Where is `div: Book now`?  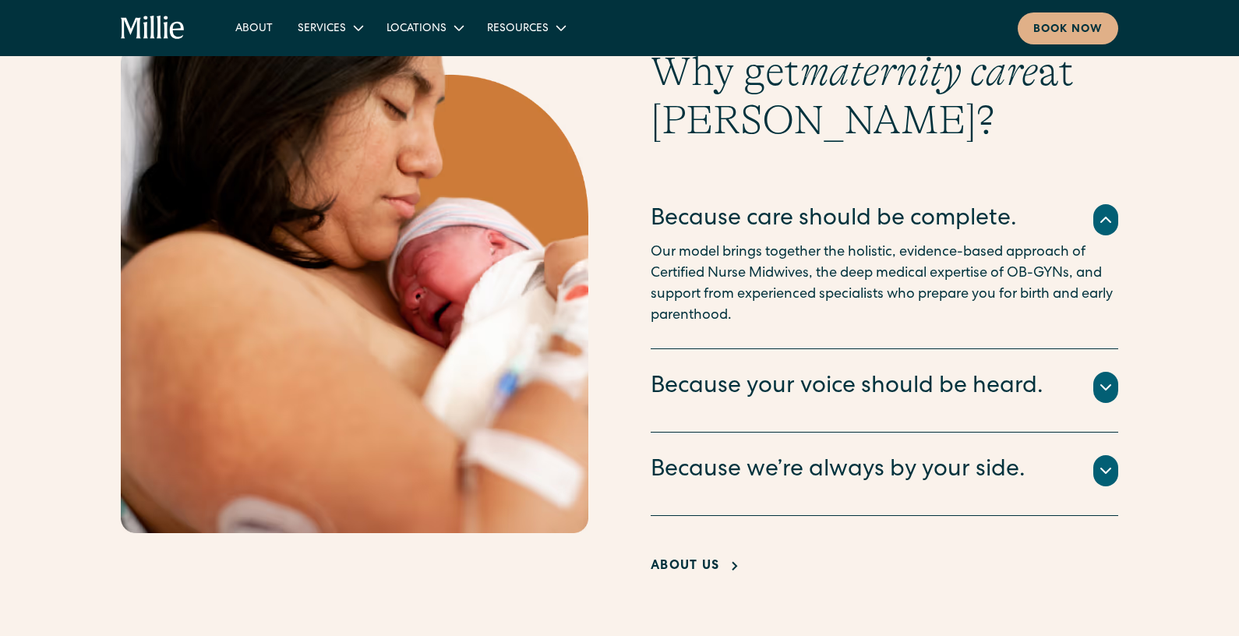 div: Book now is located at coordinates (1067, 30).